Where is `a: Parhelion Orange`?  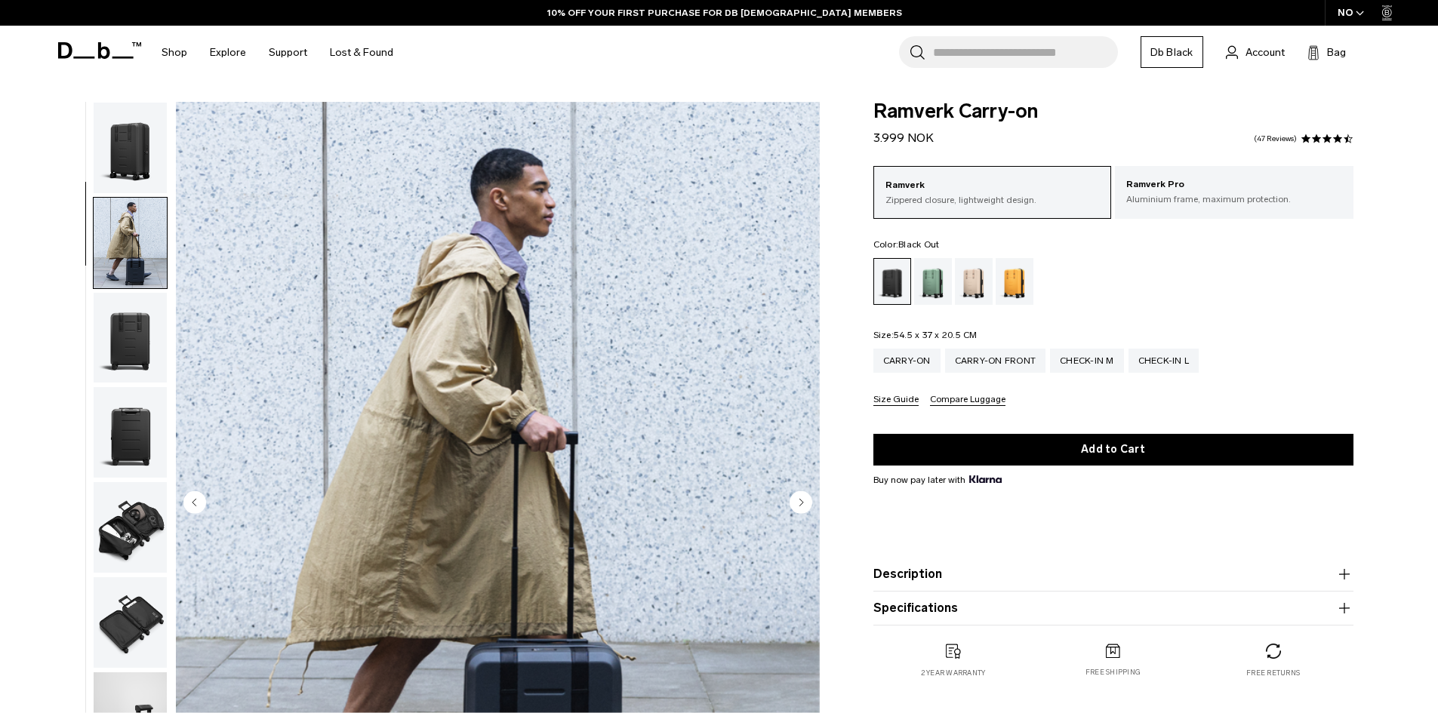
a: Parhelion Orange is located at coordinates (1015, 282).